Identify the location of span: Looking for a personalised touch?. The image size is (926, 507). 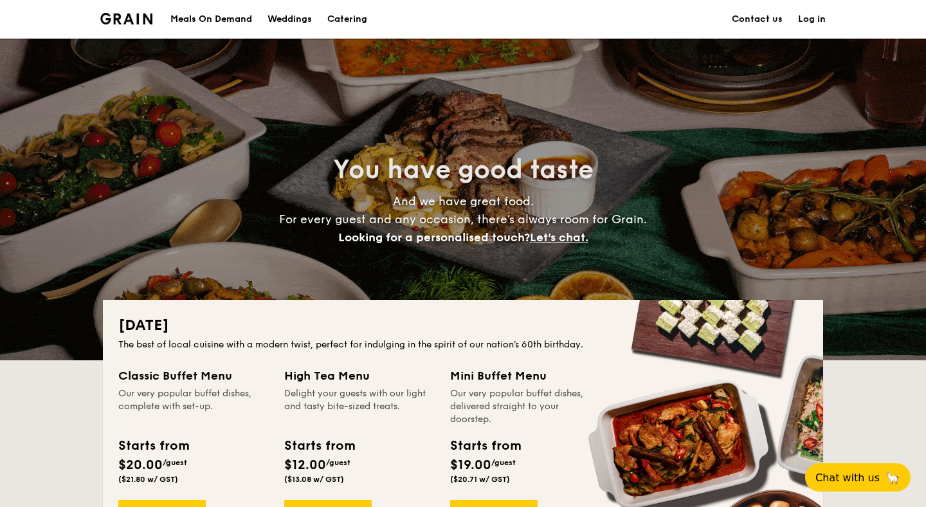
(434, 237).